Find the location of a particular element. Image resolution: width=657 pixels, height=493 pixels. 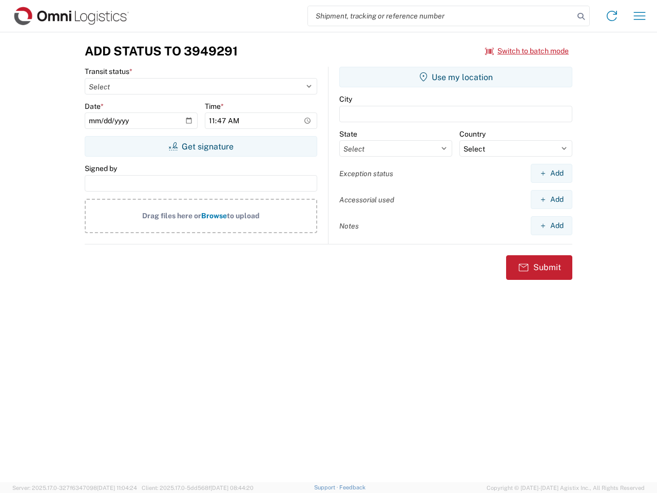

button: Get signature is located at coordinates (201, 146).